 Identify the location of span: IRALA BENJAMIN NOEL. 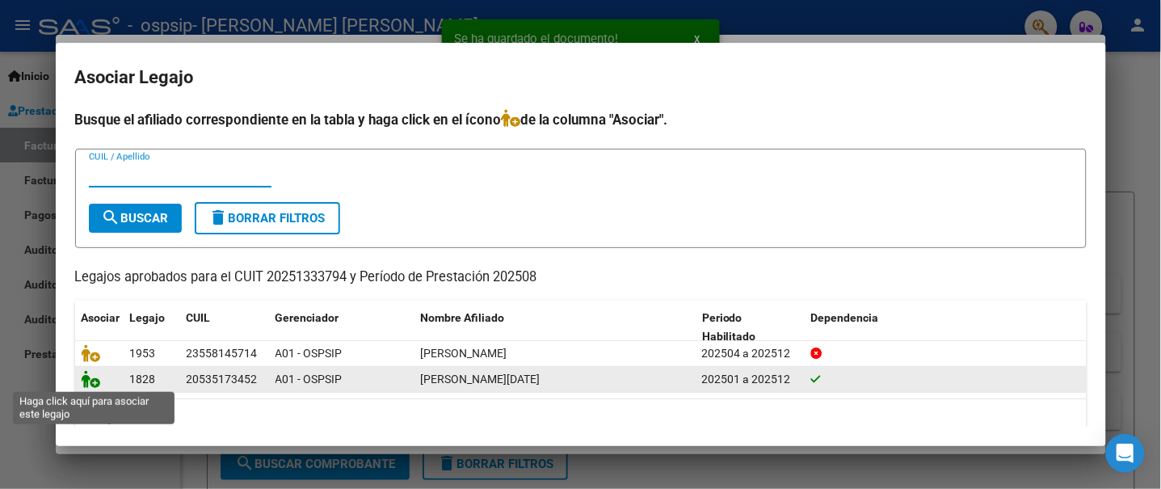
(481, 379).